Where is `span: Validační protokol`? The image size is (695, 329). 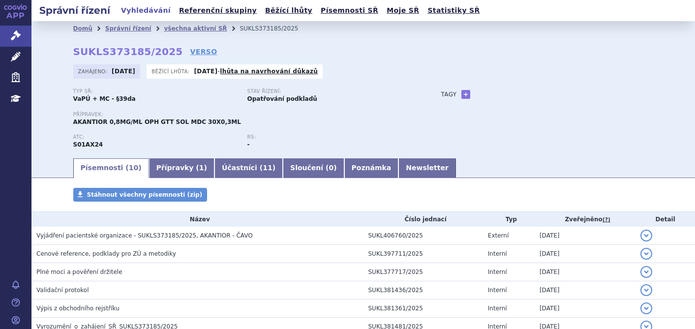 span: Validační protokol is located at coordinates (62, 290).